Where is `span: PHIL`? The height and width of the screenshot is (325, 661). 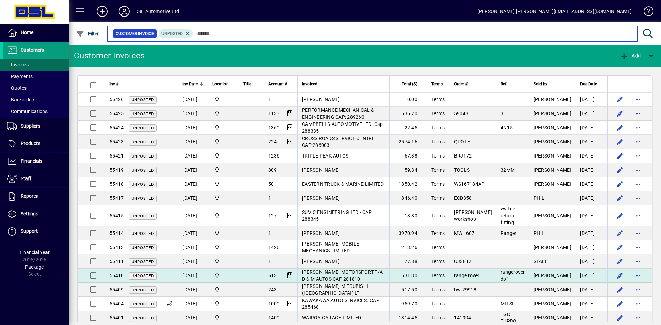
span: PHIL is located at coordinates (539, 234).